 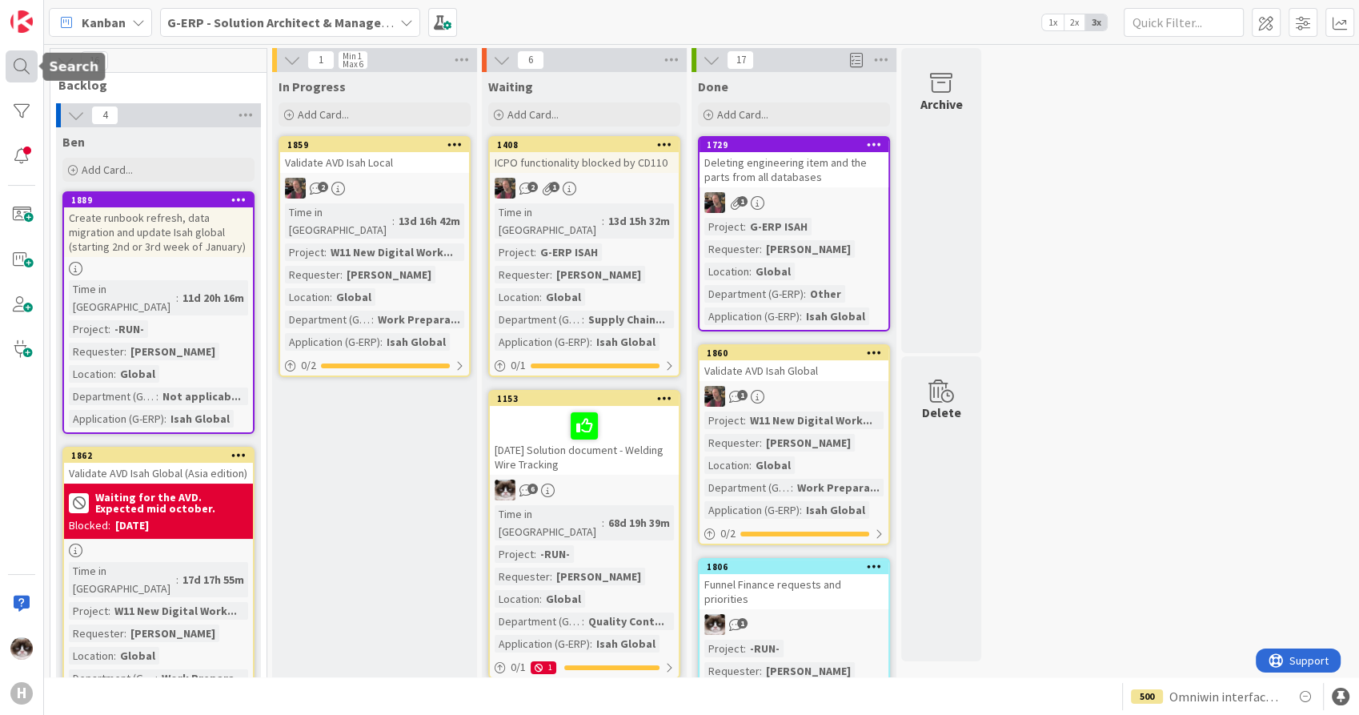 I want to click on span: Support, so click(x=53, y=12).